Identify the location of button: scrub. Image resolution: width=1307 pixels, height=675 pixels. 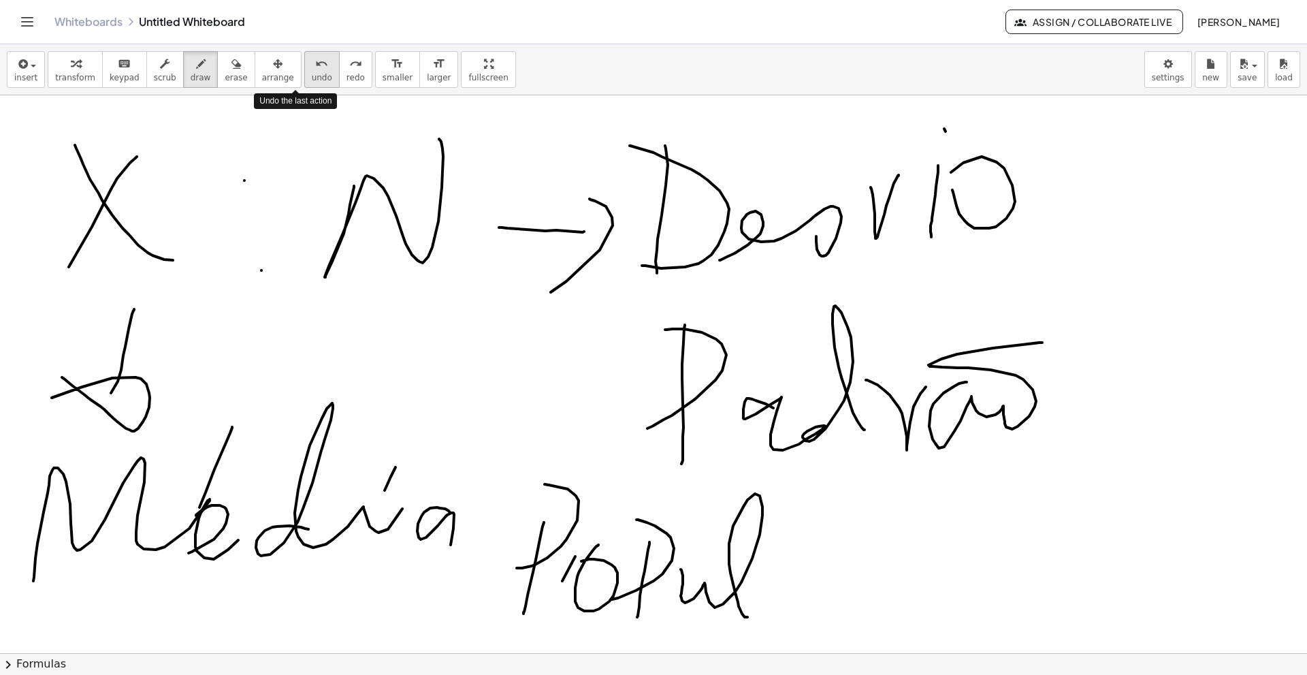
(165, 69).